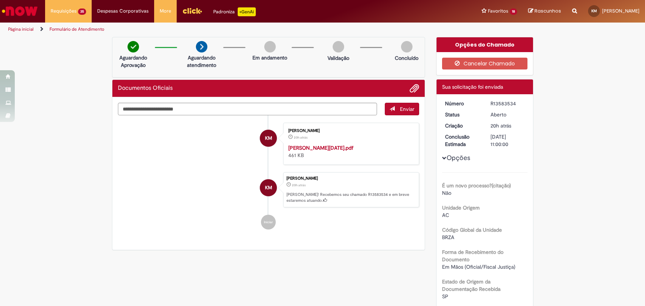 The width and height of the screenshot is (645, 306). What do you see at coordinates (462, 103) in the screenshot?
I see `dt: Número` at bounding box center [462, 103].